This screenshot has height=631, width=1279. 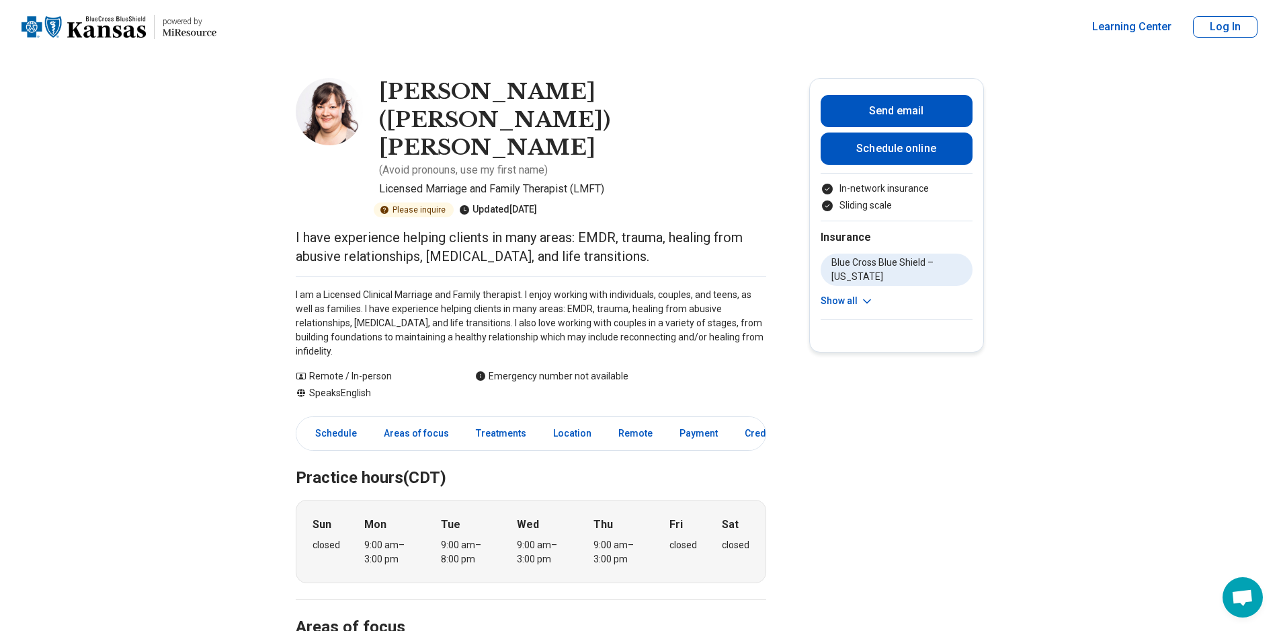 What do you see at coordinates (897, 111) in the screenshot?
I see `button: Send email` at bounding box center [897, 111].